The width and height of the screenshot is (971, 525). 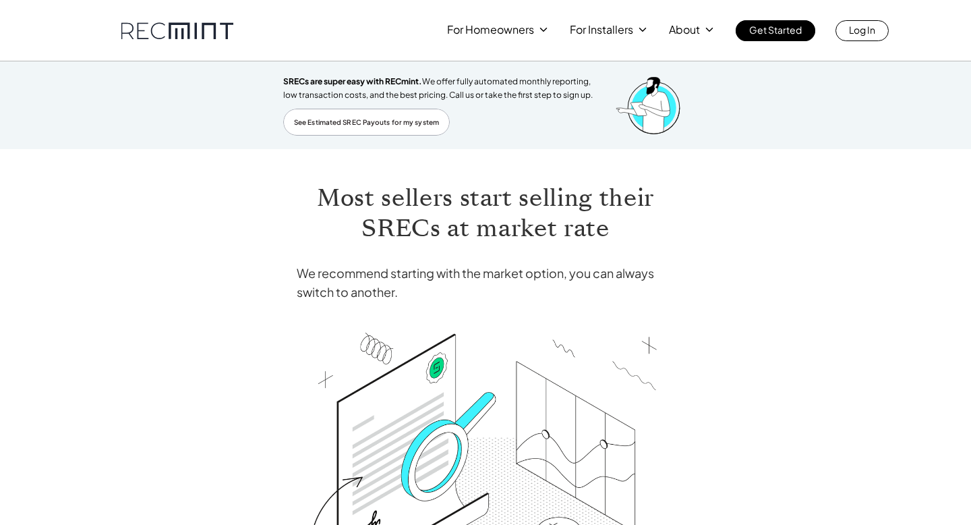 What do you see at coordinates (442, 88) in the screenshot?
I see `p: We offer fully automated monthly reporting, low transaction costs, and the best pricing. Call us ...` at bounding box center [442, 88].